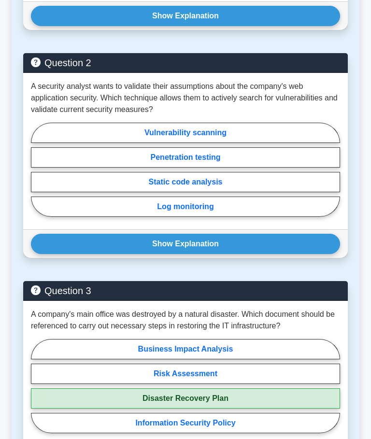 The height and width of the screenshot is (439, 371). Describe the element at coordinates (186, 158) in the screenshot. I see `label: Penetration testing` at that location.